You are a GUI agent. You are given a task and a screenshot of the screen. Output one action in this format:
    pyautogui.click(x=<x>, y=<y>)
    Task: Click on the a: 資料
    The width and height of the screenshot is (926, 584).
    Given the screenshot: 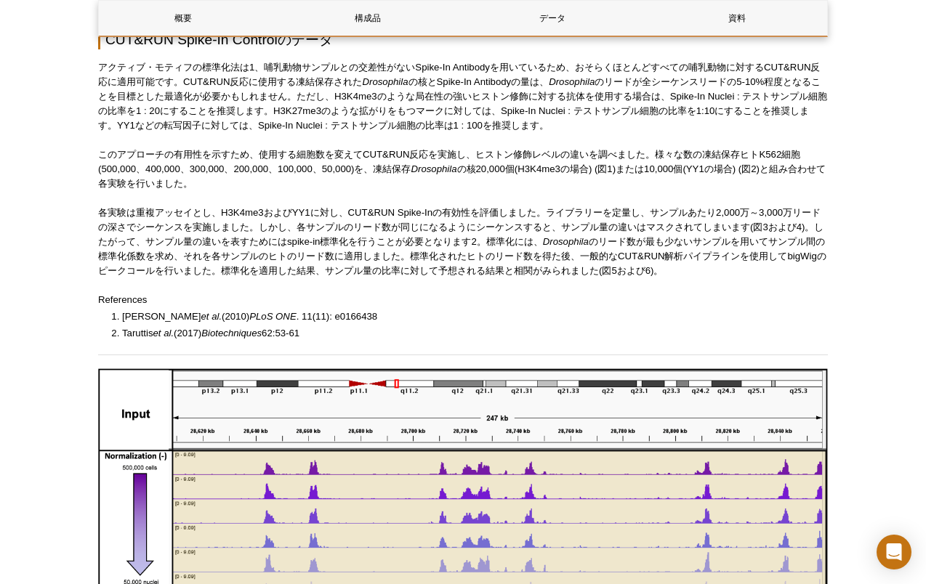 What is the action you would take?
    pyautogui.click(x=736, y=18)
    